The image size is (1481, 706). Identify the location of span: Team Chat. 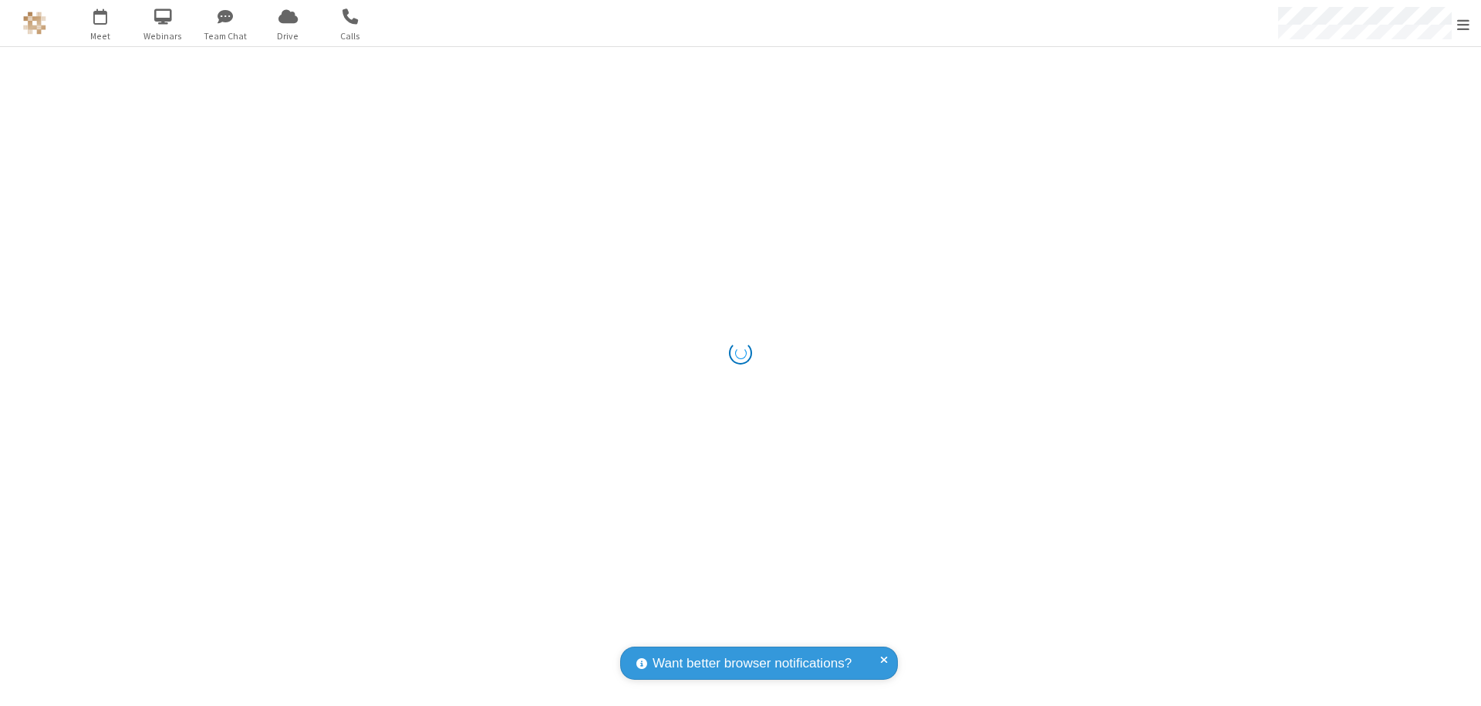
(225, 36).